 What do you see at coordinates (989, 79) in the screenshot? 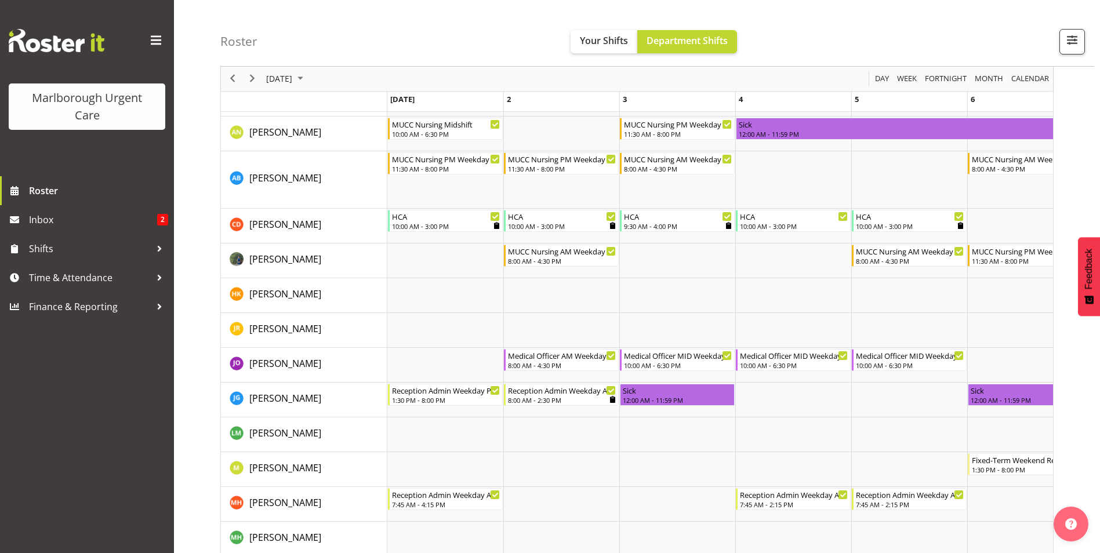
I see `span: Month` at bounding box center [989, 79].